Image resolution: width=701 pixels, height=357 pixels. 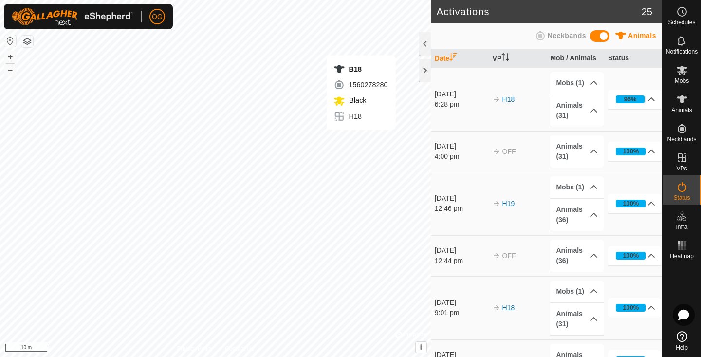 What do you see at coordinates (459, 58) in the screenshot?
I see `th: Date` at bounding box center [459, 58].